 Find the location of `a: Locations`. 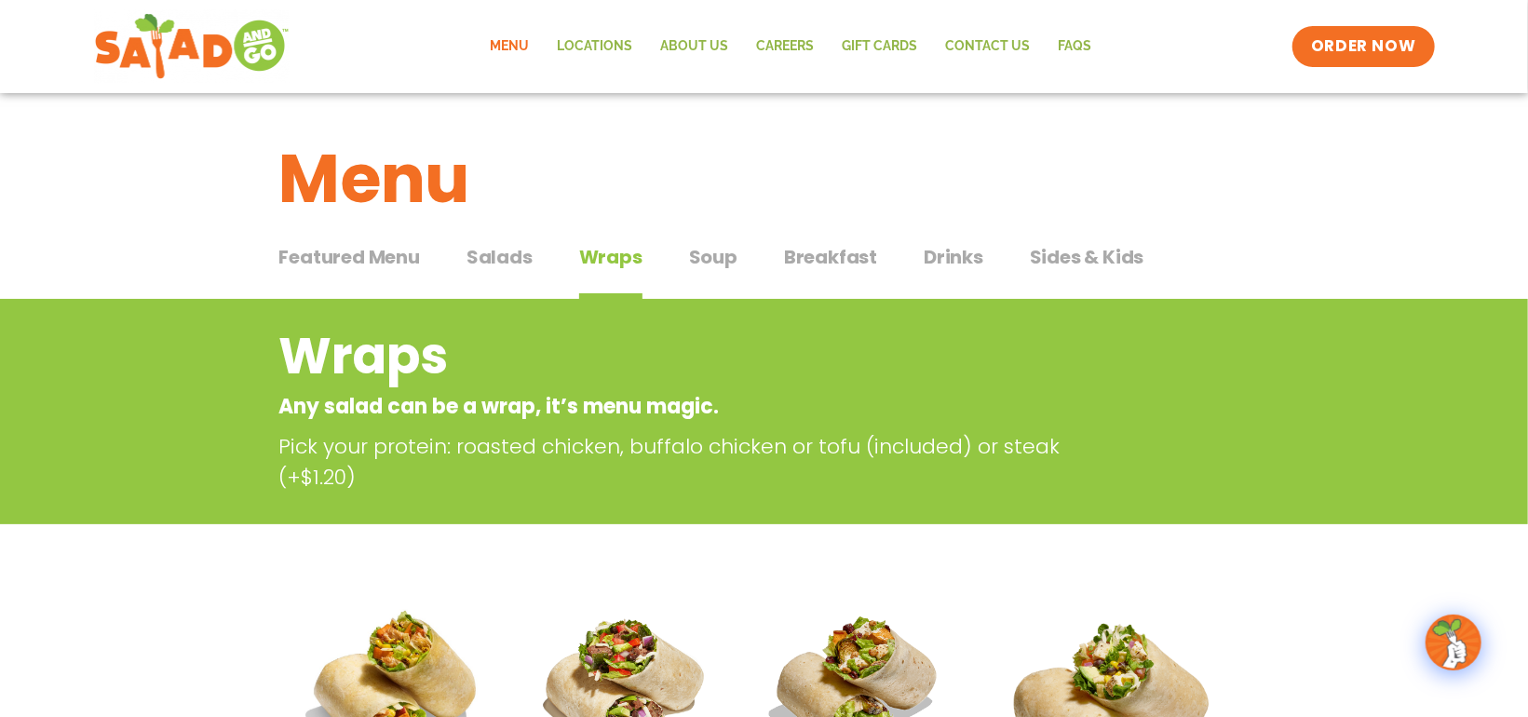

a: Locations is located at coordinates (595, 47).